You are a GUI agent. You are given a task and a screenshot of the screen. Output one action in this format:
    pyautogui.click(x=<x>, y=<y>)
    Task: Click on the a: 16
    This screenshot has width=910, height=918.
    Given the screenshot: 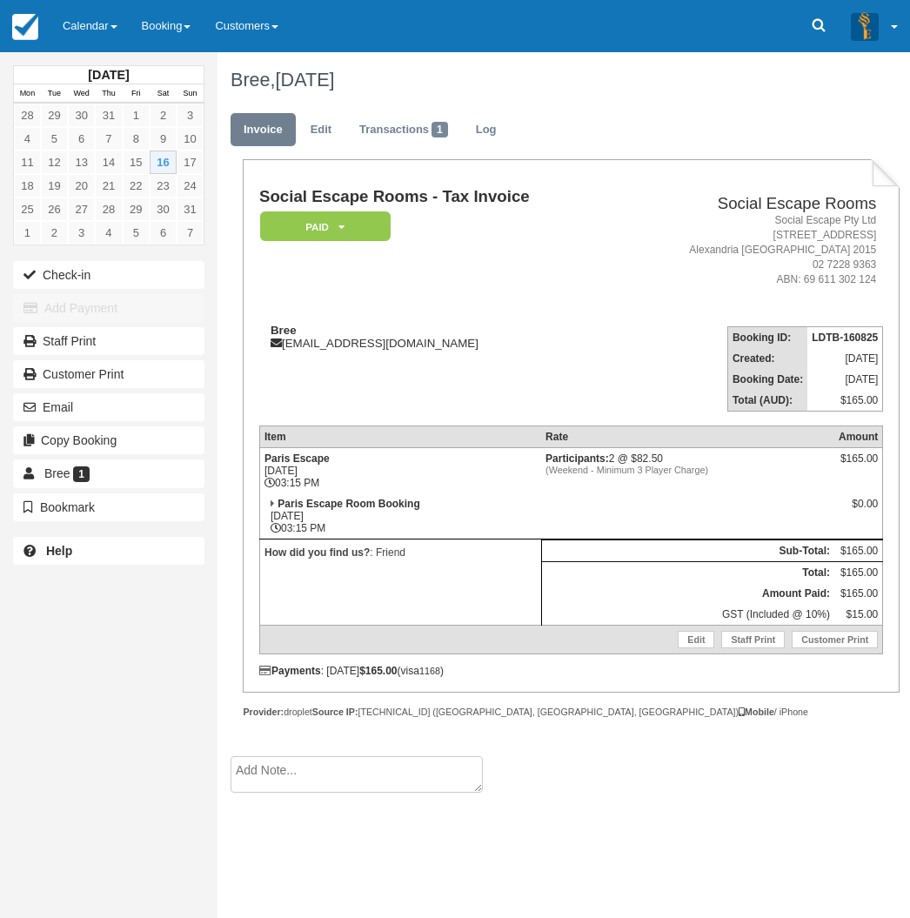 What is the action you would take?
    pyautogui.click(x=163, y=162)
    